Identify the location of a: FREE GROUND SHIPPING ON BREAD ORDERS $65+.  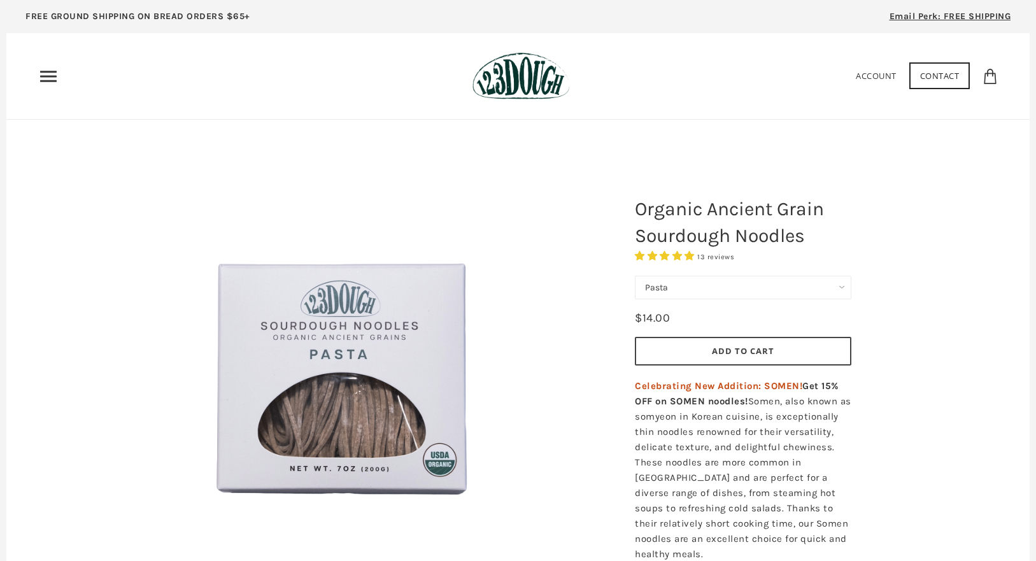
(138, 20).